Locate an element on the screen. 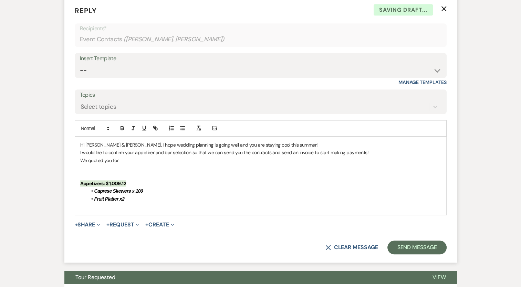 This screenshot has width=521, height=287. span: Reply is located at coordinates (86, 11).